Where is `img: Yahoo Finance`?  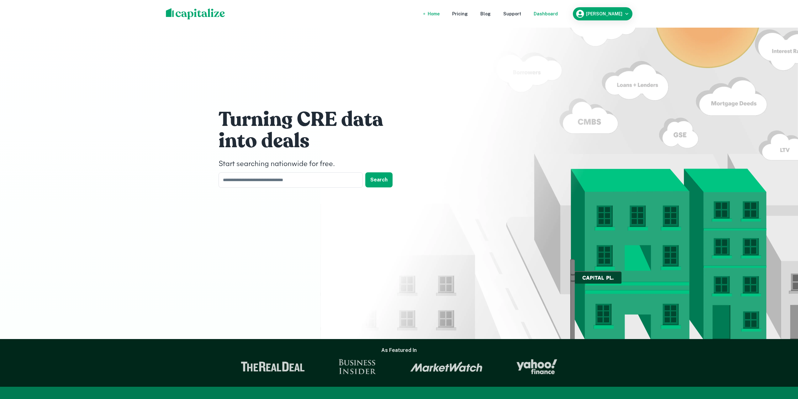
img: Yahoo Finance is located at coordinates (537, 366).